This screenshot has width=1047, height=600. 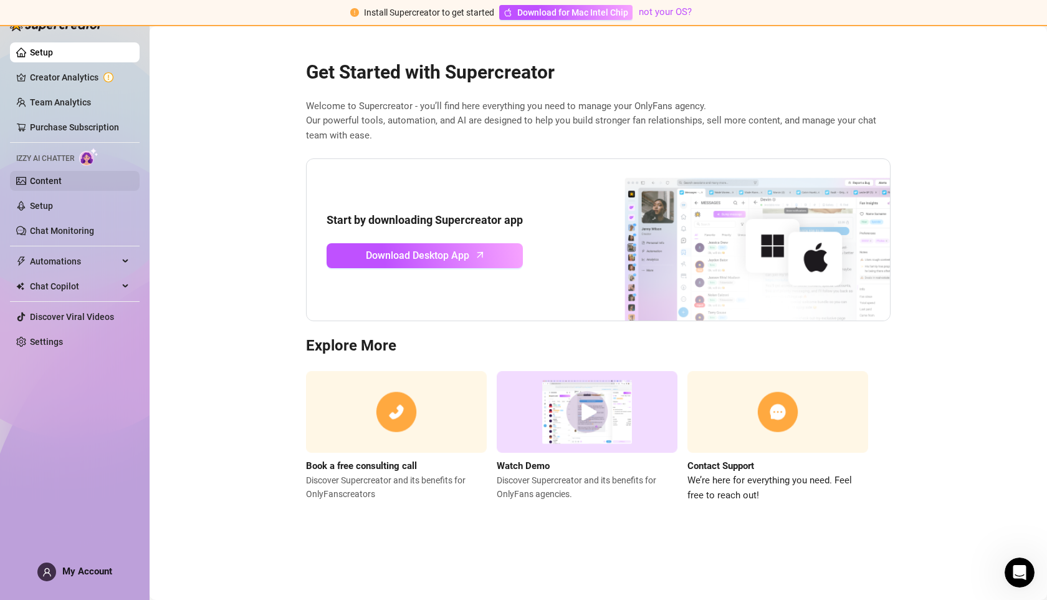 I want to click on img: supercreator demo, so click(x=587, y=411).